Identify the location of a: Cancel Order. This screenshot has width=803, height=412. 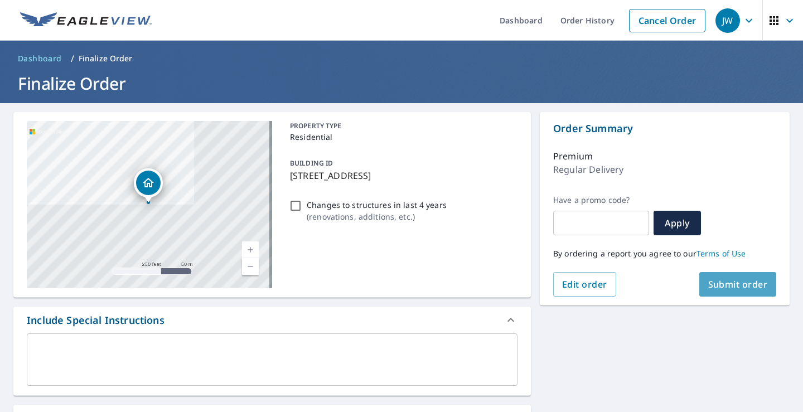
(667, 21).